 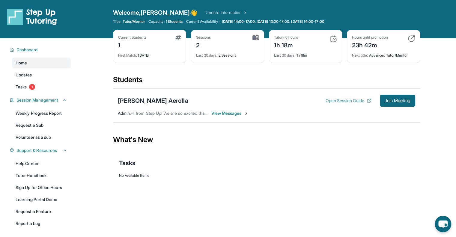 What do you see at coordinates (443, 224) in the screenshot?
I see `button: chat-button` at bounding box center [443, 224].